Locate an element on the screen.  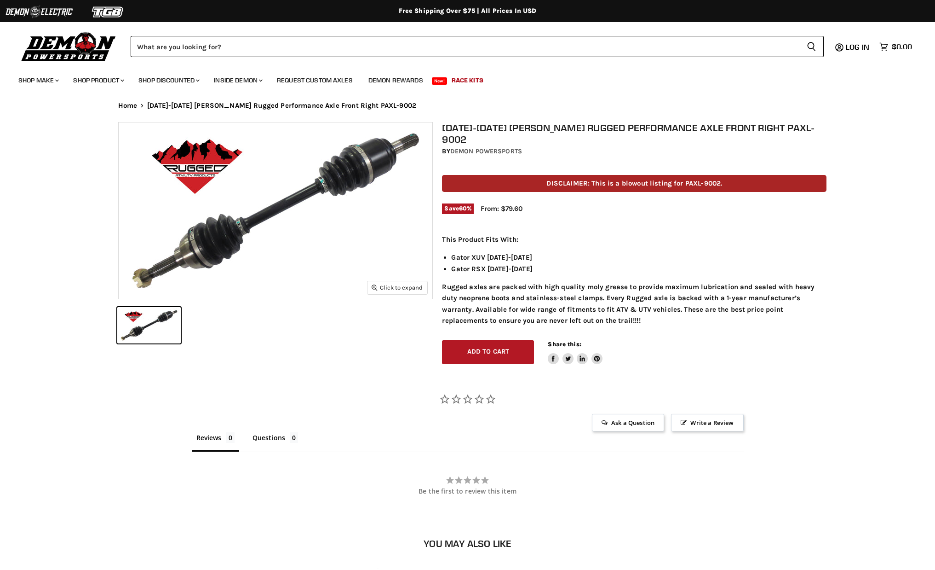
button: 2011-2022 John Deere Rugged Performance Axle Front Right PAXL-9002 thumbnail is located at coordinates (149, 325).